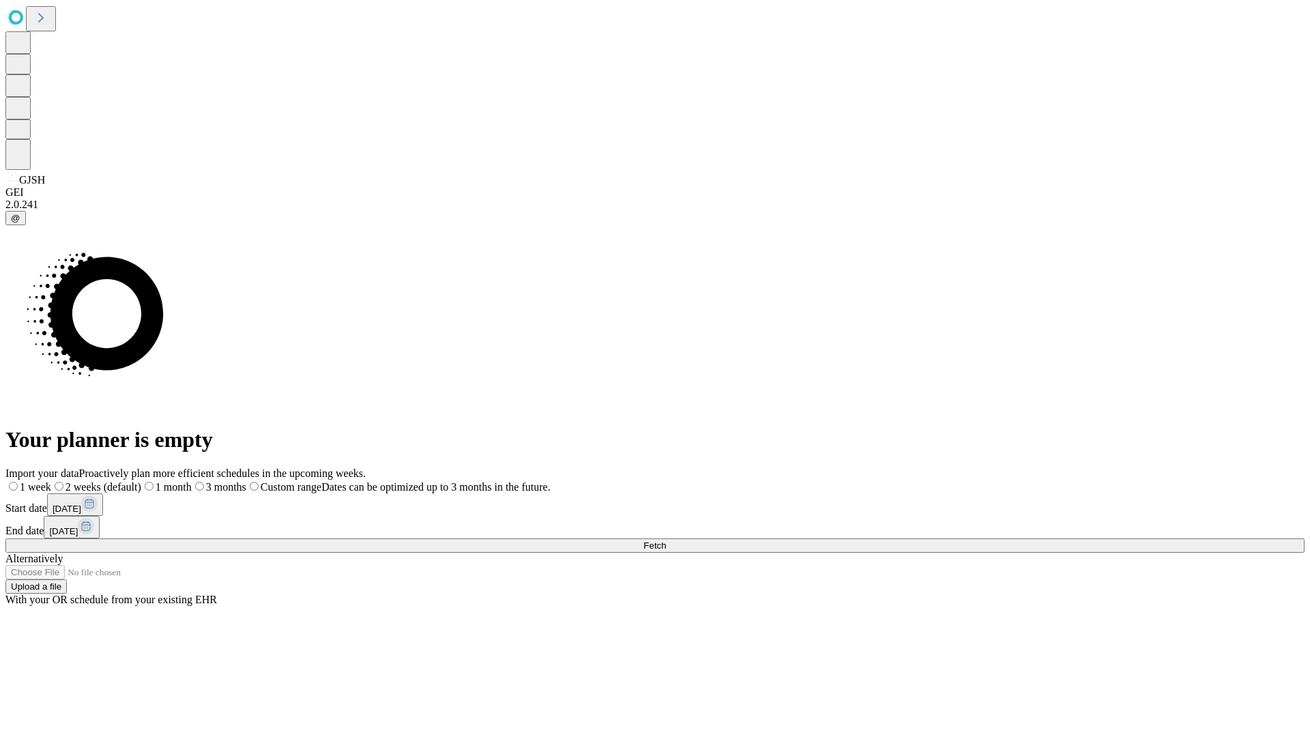 Image resolution: width=1310 pixels, height=737 pixels. Describe the element at coordinates (655, 192) in the screenshot. I see `div: GEI` at that location.